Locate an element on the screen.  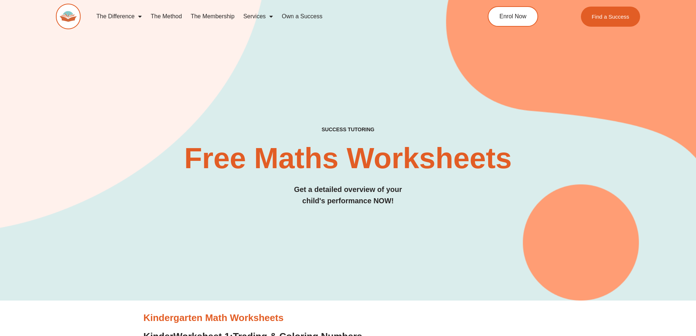
a: Find a Success is located at coordinates (610, 16).